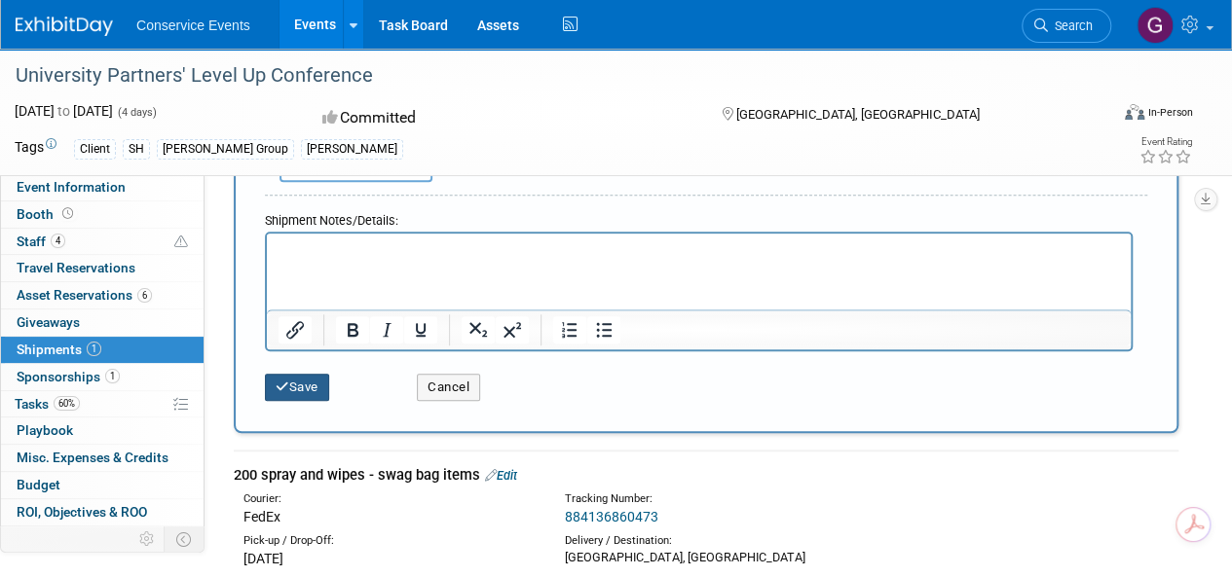  Describe the element at coordinates (1155, 25) in the screenshot. I see `img: Gayle Reese` at that location.